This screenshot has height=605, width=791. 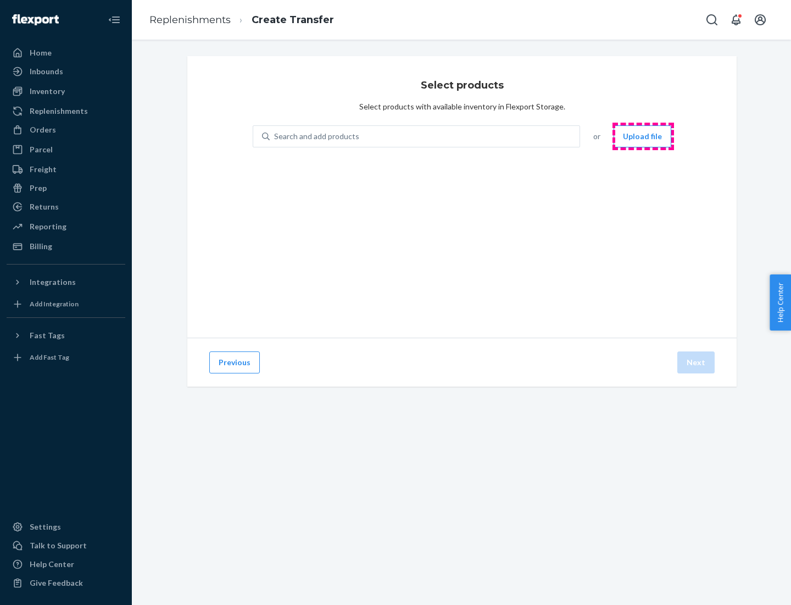 I want to click on h3: Select products, so click(x=462, y=85).